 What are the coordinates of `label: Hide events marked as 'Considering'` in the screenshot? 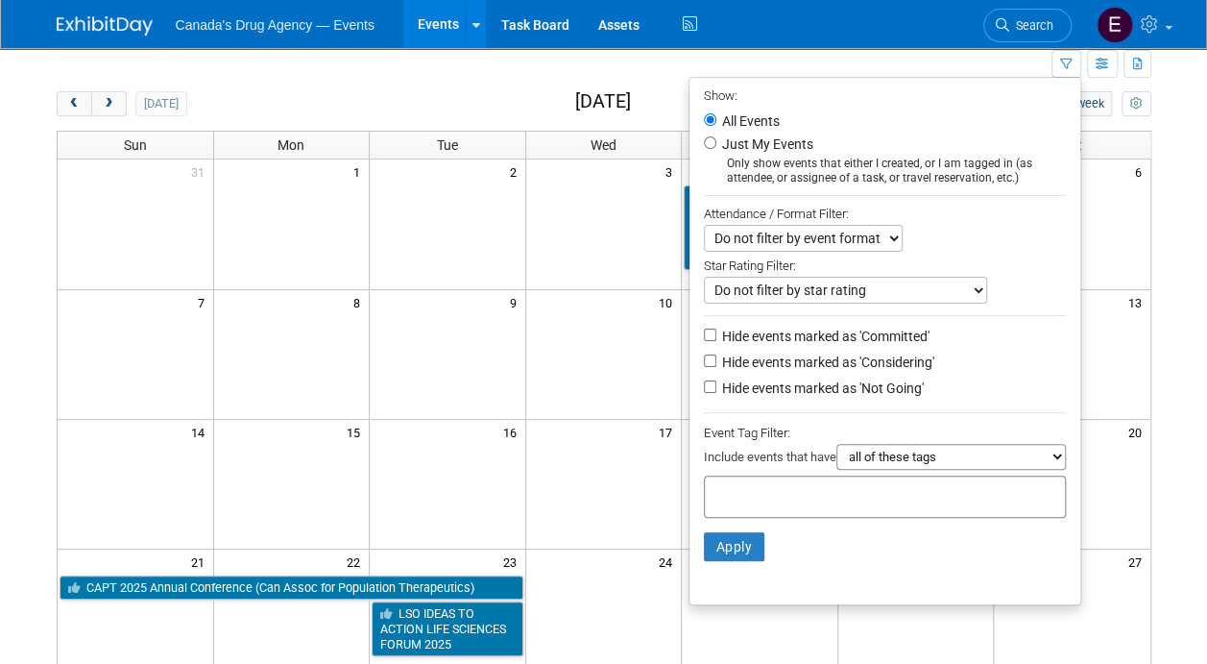 It's located at (826, 362).